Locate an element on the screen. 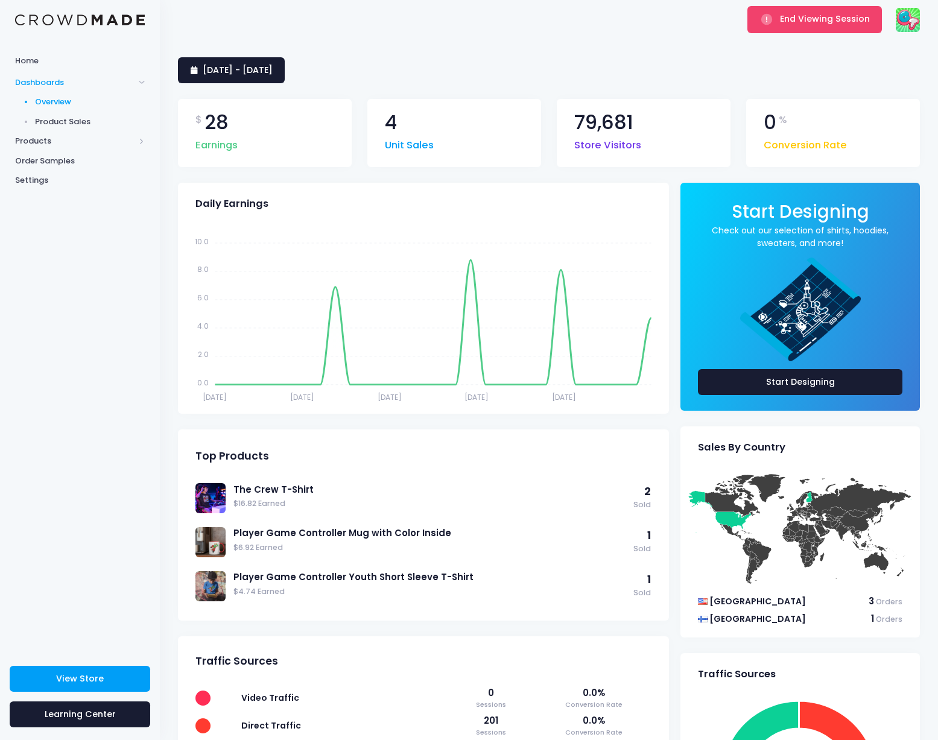 The width and height of the screenshot is (938, 740). a: Player Game Controller Youth Short Sleeve T-Shirt is located at coordinates (430, 577).